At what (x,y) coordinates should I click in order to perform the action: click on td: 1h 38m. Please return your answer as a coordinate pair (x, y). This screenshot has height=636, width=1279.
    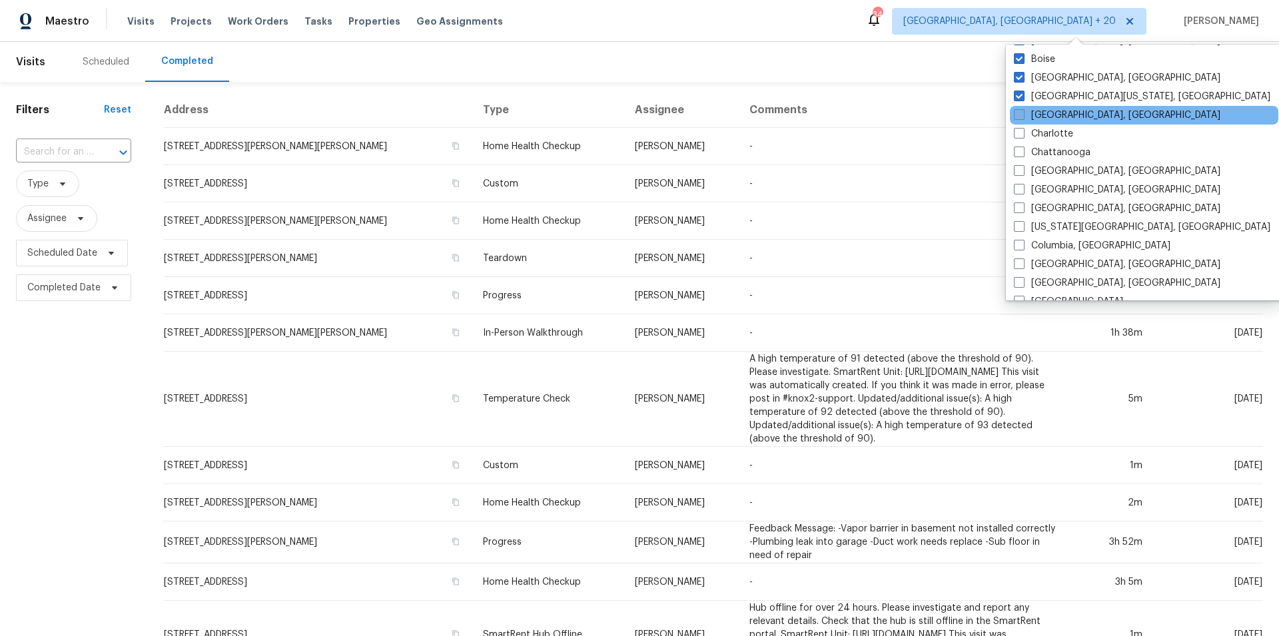
    Looking at the image, I should click on (1111, 333).